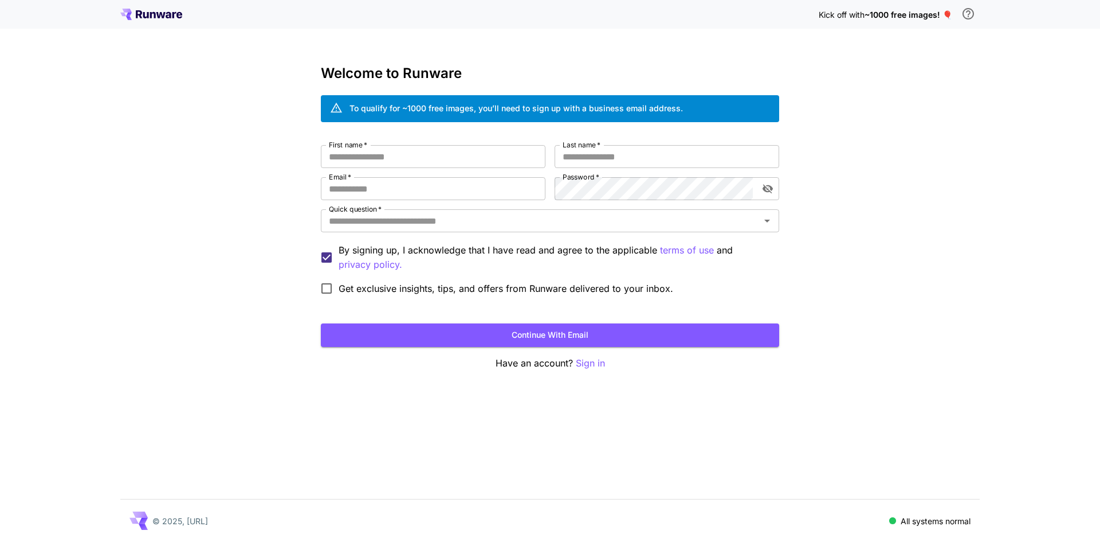 The image size is (1100, 542). Describe the element at coordinates (581, 177) in the screenshot. I see `label: Password` at that location.